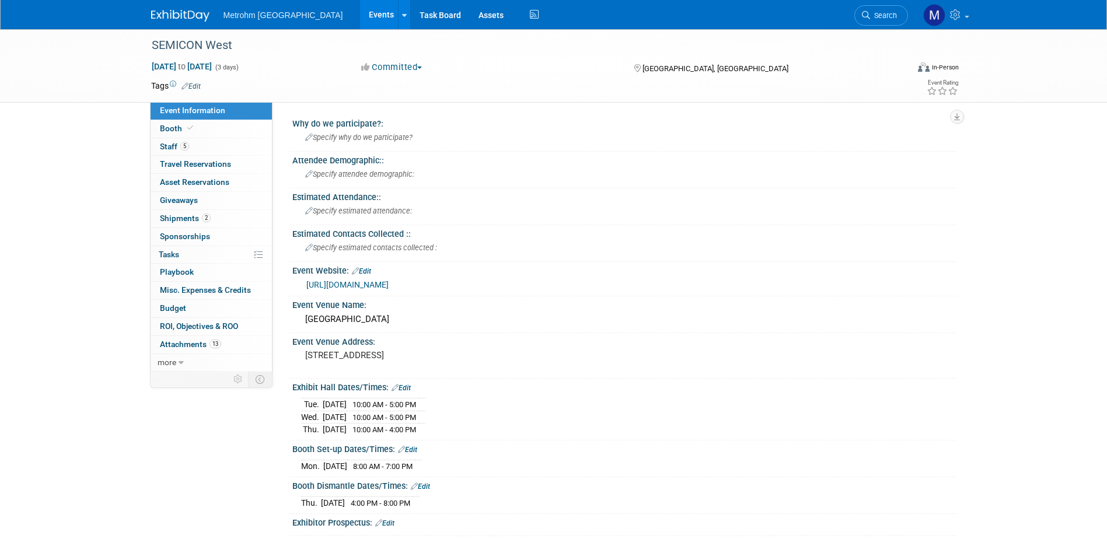  What do you see at coordinates (312, 466) in the screenshot?
I see `td: Mon.` at bounding box center [312, 466].